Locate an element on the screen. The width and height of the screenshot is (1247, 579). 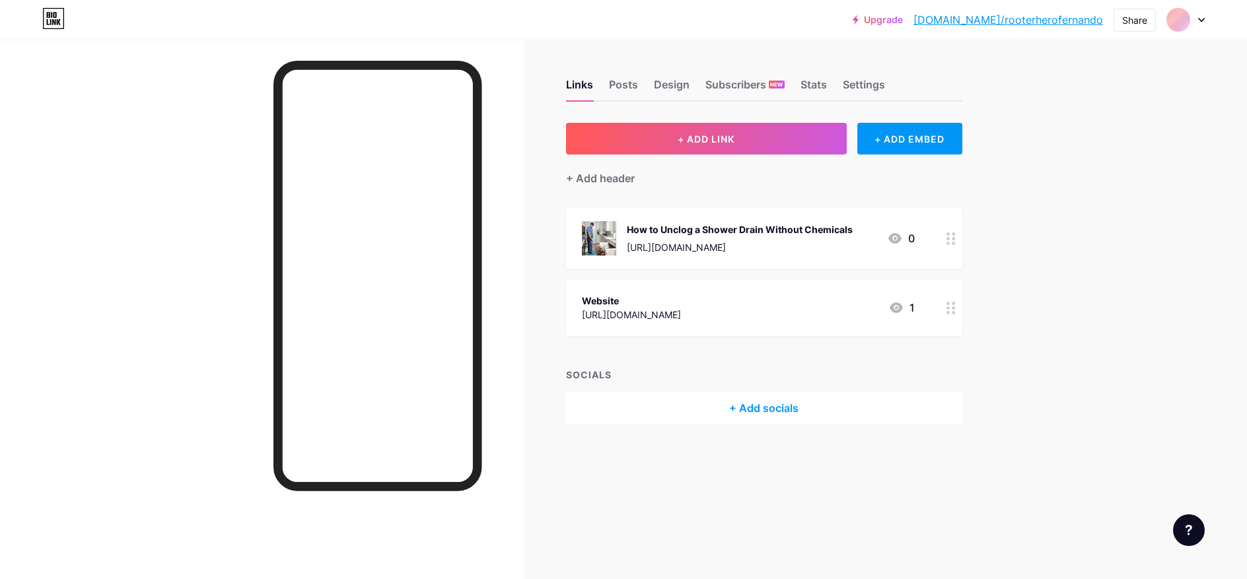
span: NEW is located at coordinates (776, 85).